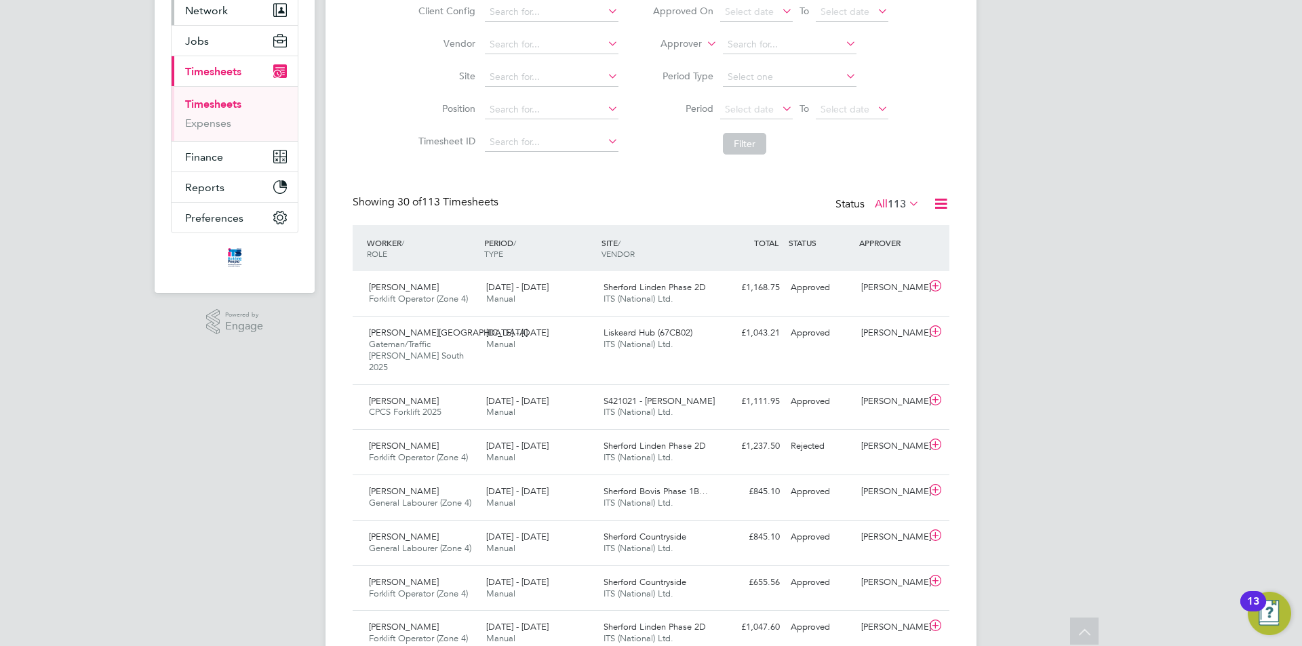 This screenshot has height=646, width=1302. What do you see at coordinates (750, 333) in the screenshot?
I see `div: £1,043.21` at bounding box center [750, 333].